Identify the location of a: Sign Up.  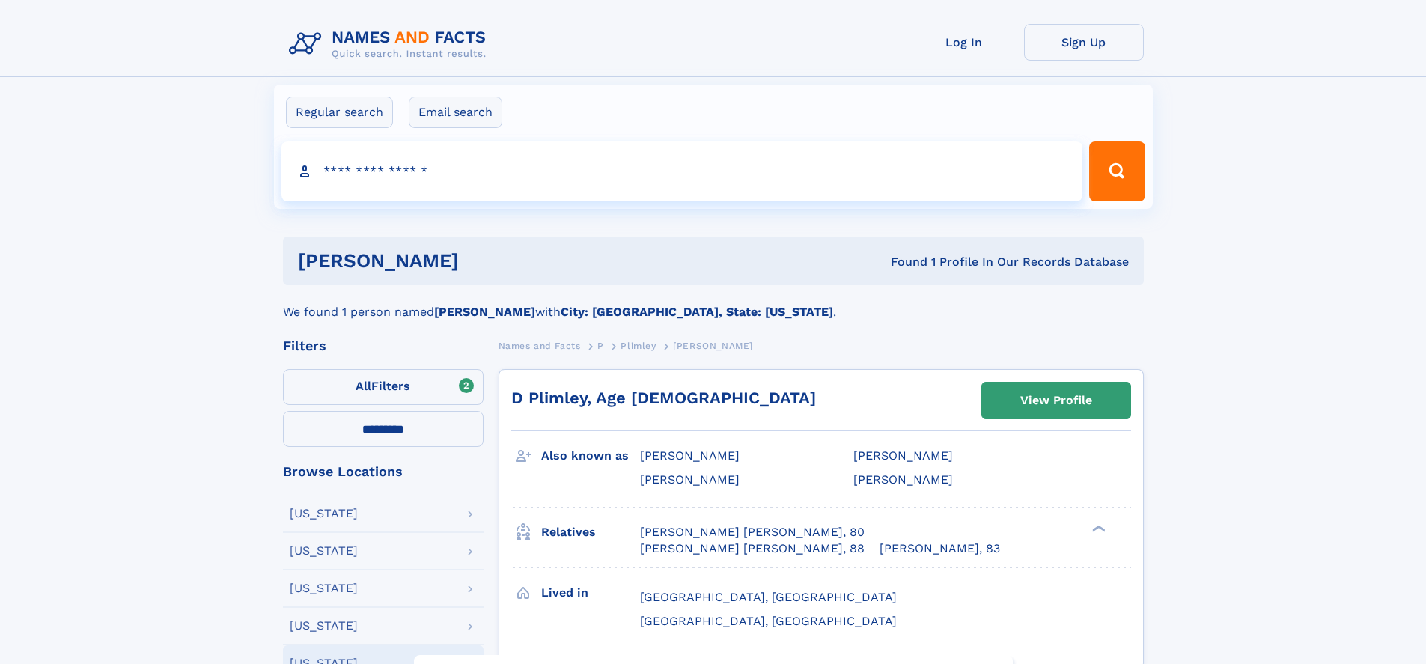
(1084, 42).